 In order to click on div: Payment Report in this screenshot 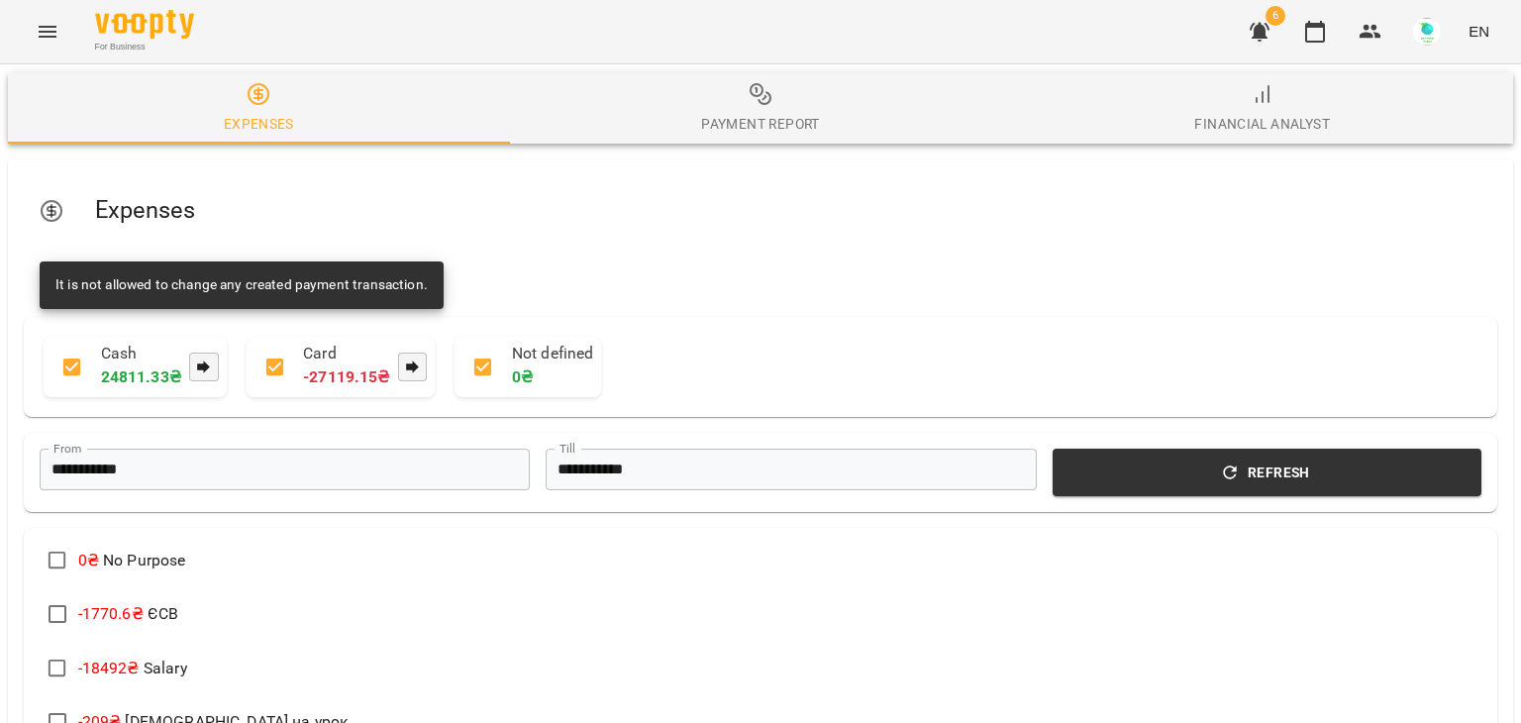, I will do `click(760, 124)`.